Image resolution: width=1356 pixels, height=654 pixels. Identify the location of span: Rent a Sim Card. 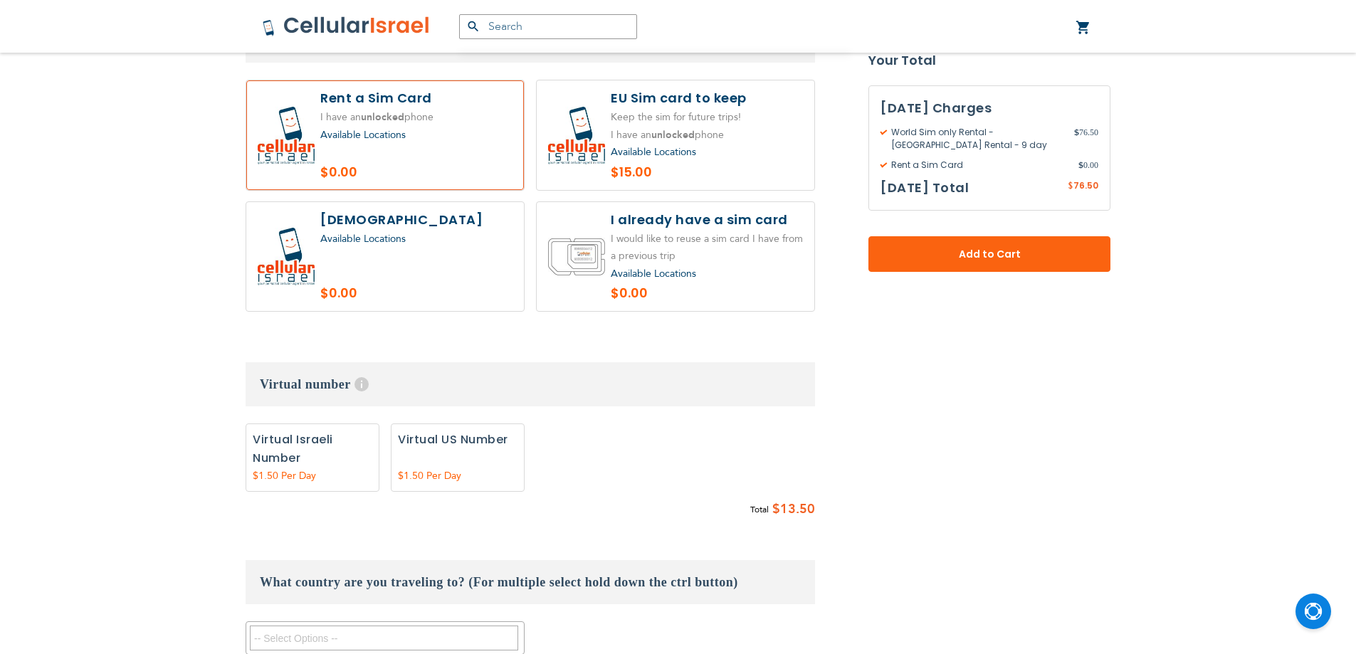
(980, 165).